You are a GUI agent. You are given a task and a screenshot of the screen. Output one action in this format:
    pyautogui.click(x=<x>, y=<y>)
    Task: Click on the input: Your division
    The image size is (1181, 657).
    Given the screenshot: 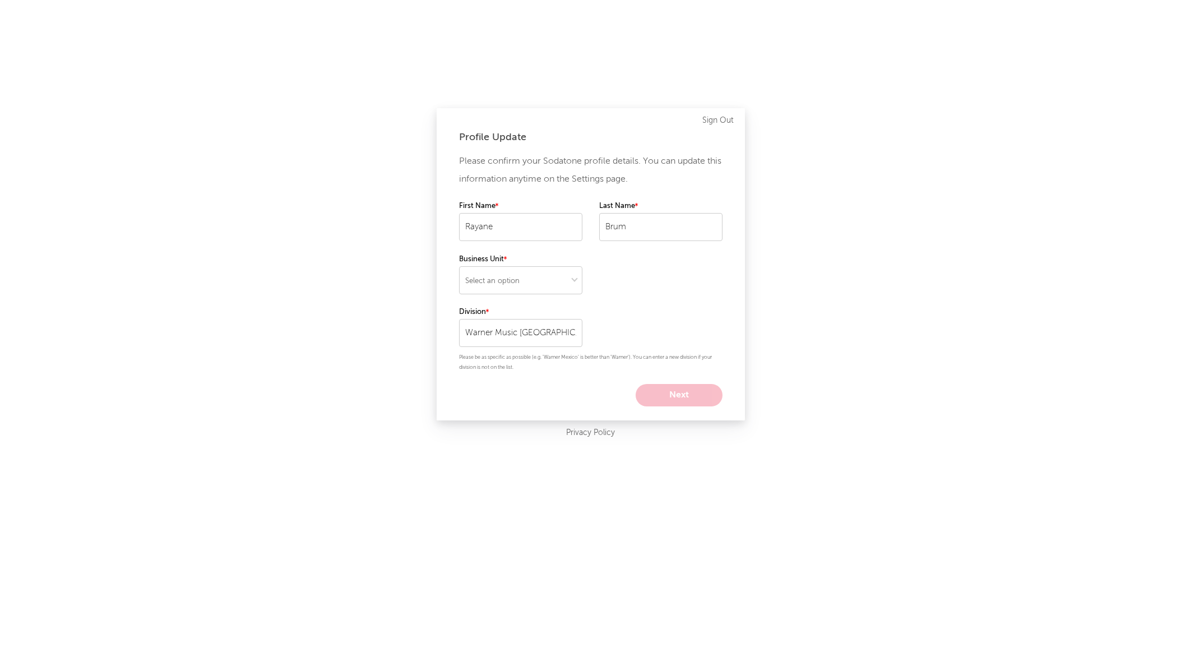 What is the action you would take?
    pyautogui.click(x=521, y=333)
    